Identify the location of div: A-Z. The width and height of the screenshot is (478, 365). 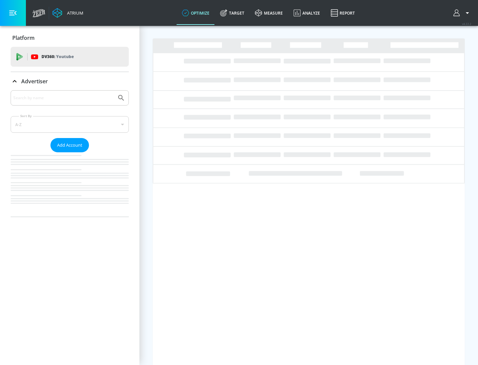
(70, 125).